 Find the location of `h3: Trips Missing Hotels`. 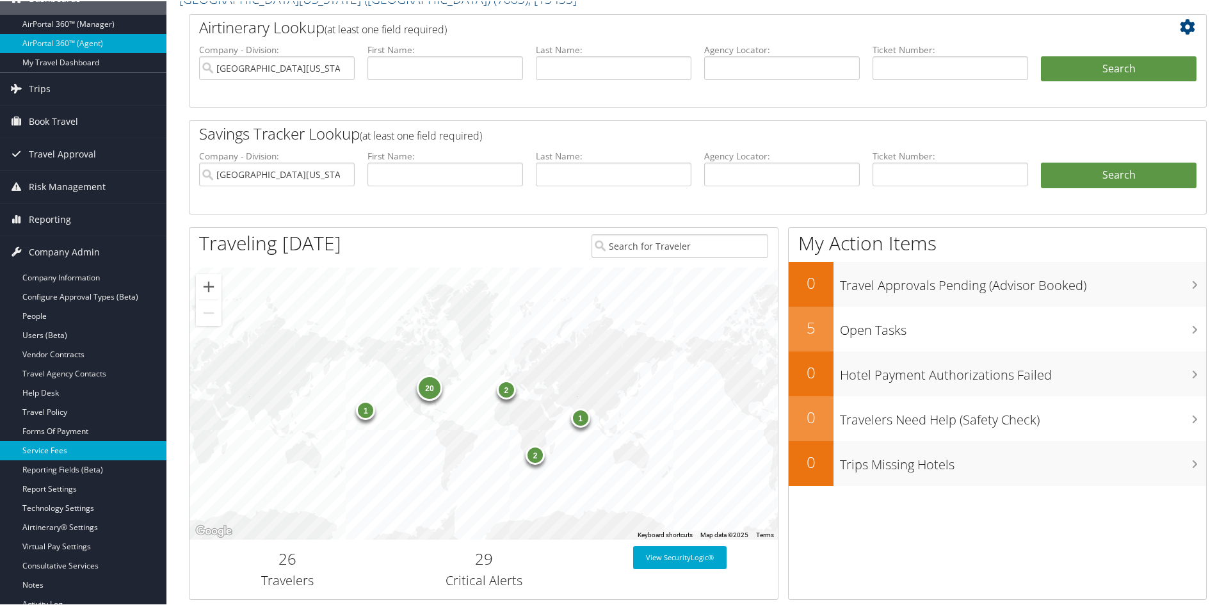

h3: Trips Missing Hotels is located at coordinates (1023, 460).